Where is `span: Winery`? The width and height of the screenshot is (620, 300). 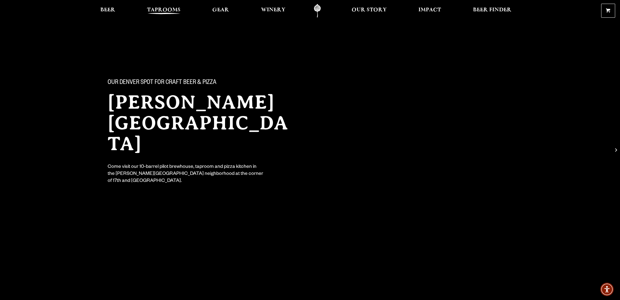 span: Winery is located at coordinates (273, 10).